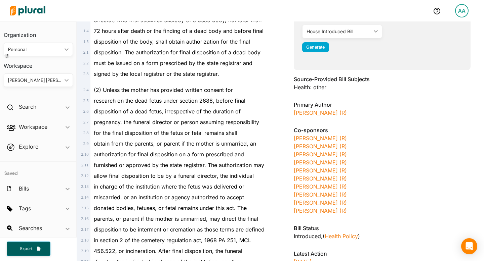  Describe the element at coordinates (172, 241) in the screenshot. I see `span: in section 2 of the cemetery regulation act, 1968 PA 251, MCL` at that location.